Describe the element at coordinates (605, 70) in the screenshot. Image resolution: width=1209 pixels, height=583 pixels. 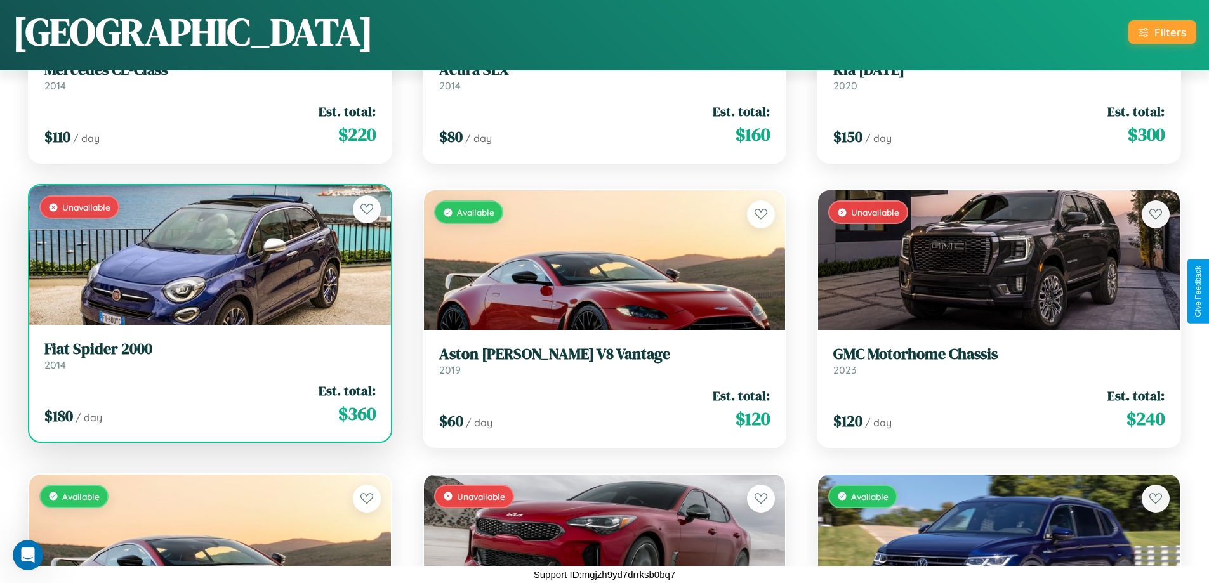
I see `h3: Acura SLX` at that location.